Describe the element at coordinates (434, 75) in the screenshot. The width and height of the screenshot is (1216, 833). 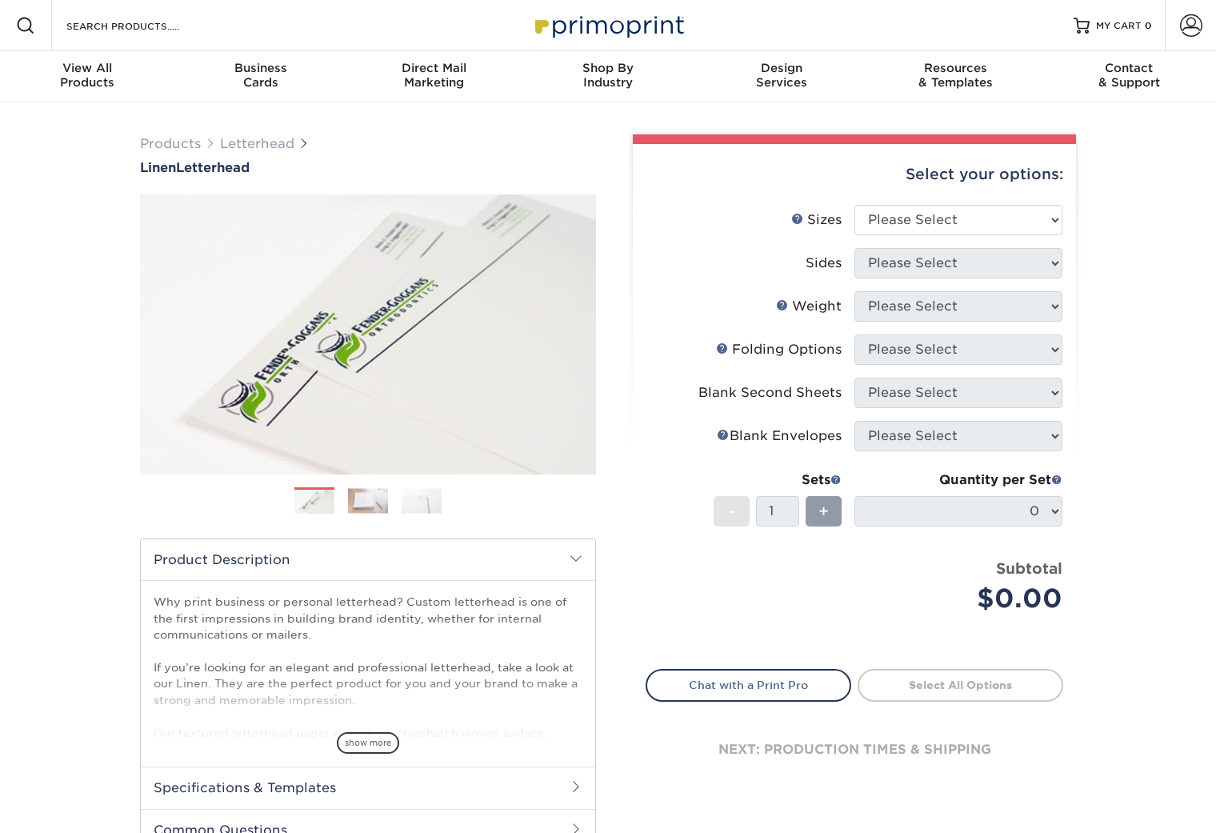
I see `div: Marketing` at that location.